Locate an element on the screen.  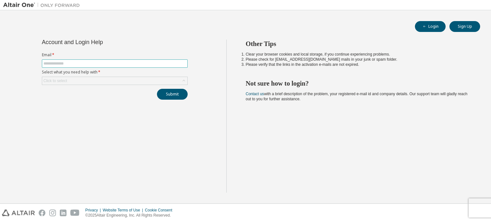
span: with a brief description of the problem, your registered e-mail id and company details. Our suppo... is located at coordinates (357, 97).